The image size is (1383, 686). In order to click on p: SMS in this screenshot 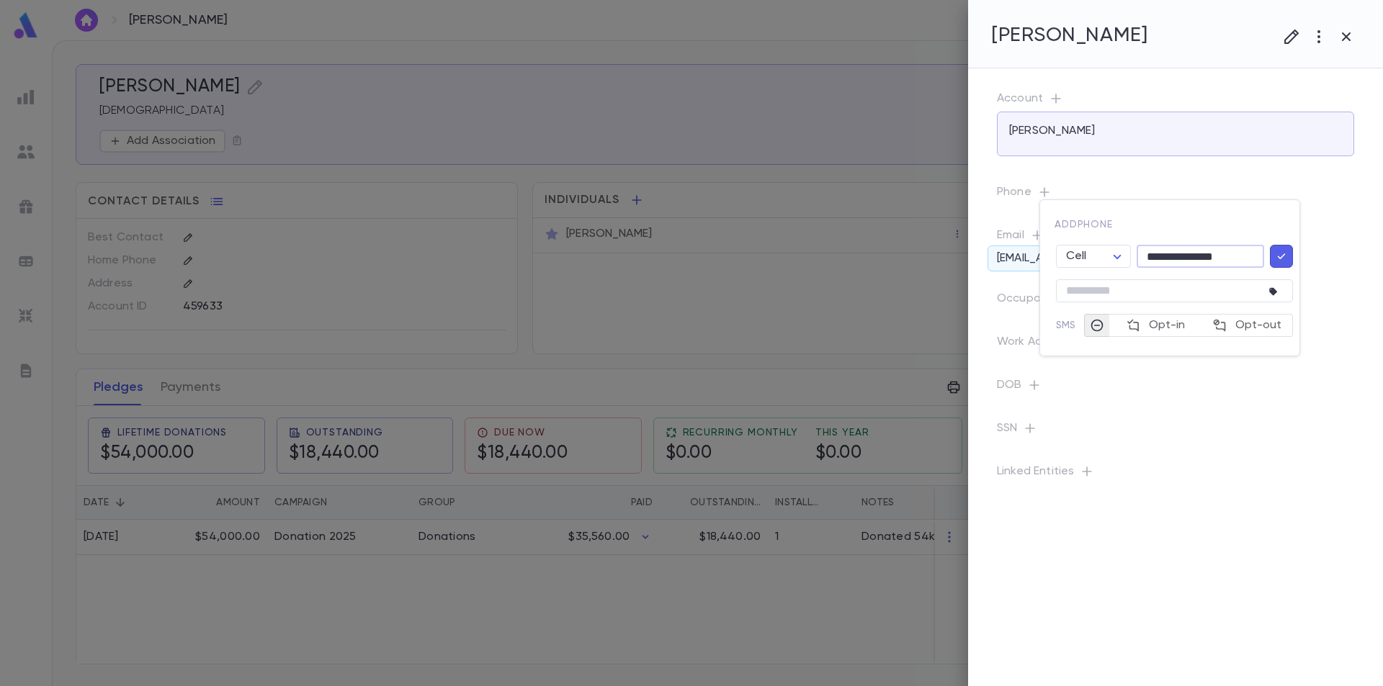, I will do `click(1070, 326)`.